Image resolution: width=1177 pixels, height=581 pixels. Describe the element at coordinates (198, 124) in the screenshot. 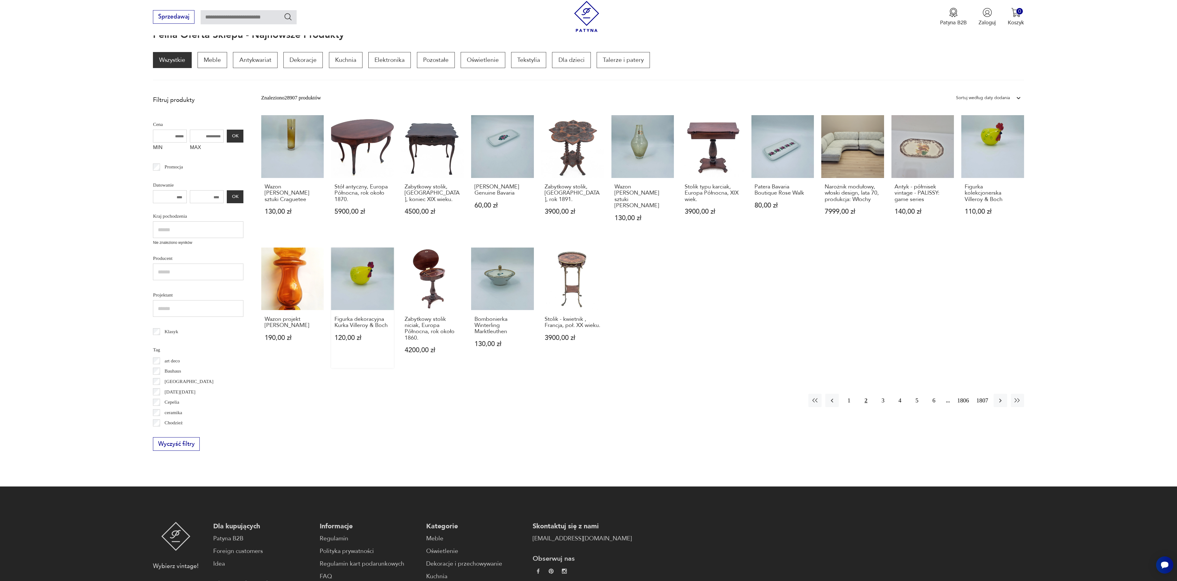

I see `p: Cena` at that location.